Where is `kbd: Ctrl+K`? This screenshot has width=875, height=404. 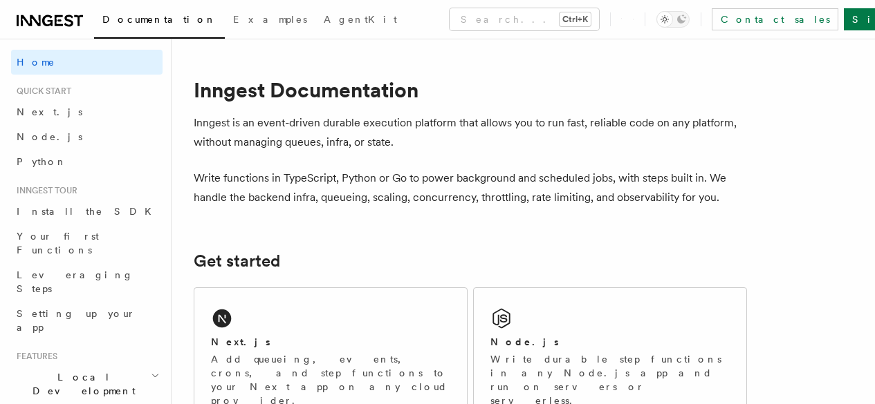 kbd: Ctrl+K is located at coordinates (575, 19).